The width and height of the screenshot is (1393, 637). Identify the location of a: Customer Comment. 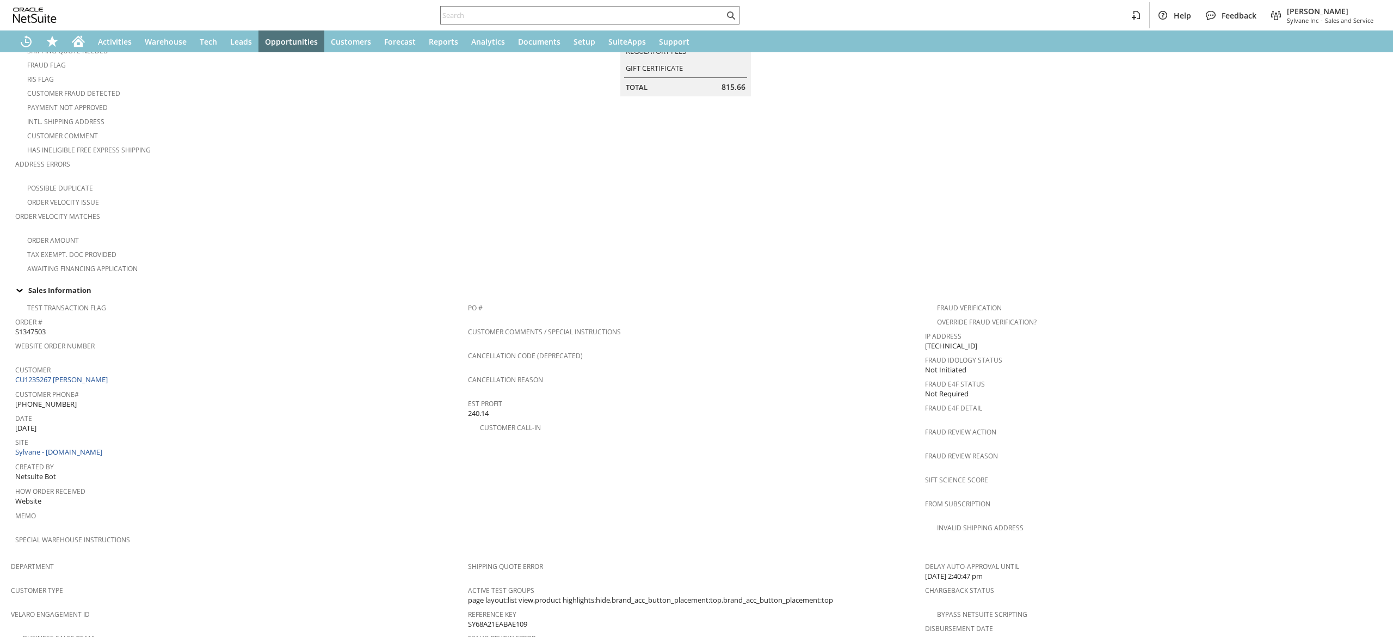
(63, 136).